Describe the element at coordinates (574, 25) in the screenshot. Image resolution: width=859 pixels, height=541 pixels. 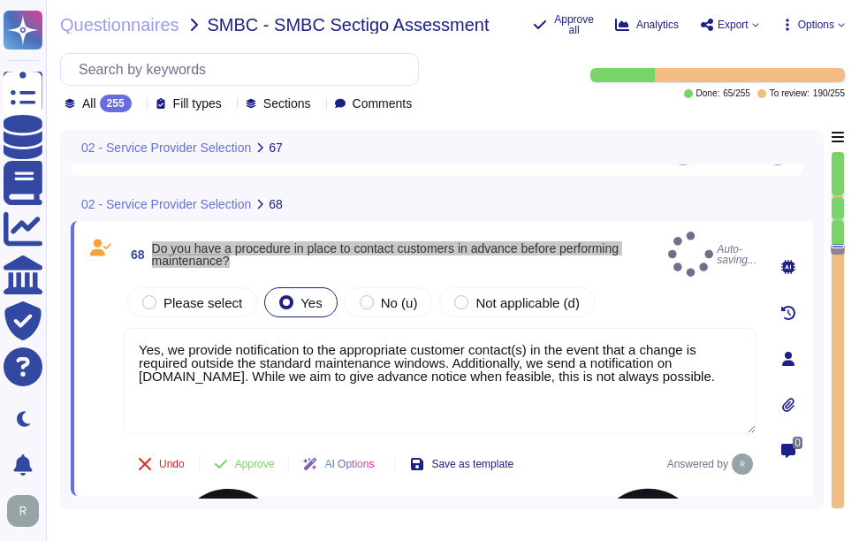
I see `span: Approve all` at that location.